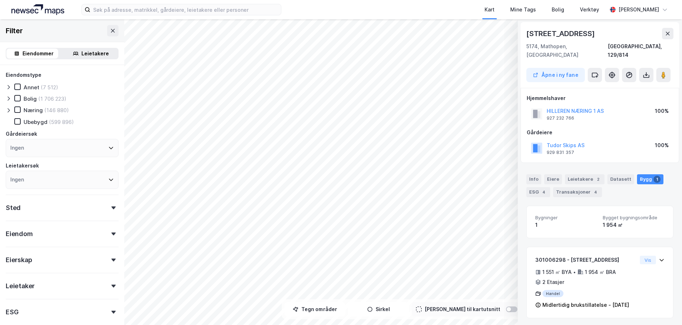  I want to click on div: 1 551 ㎡ BYA, so click(557, 272).